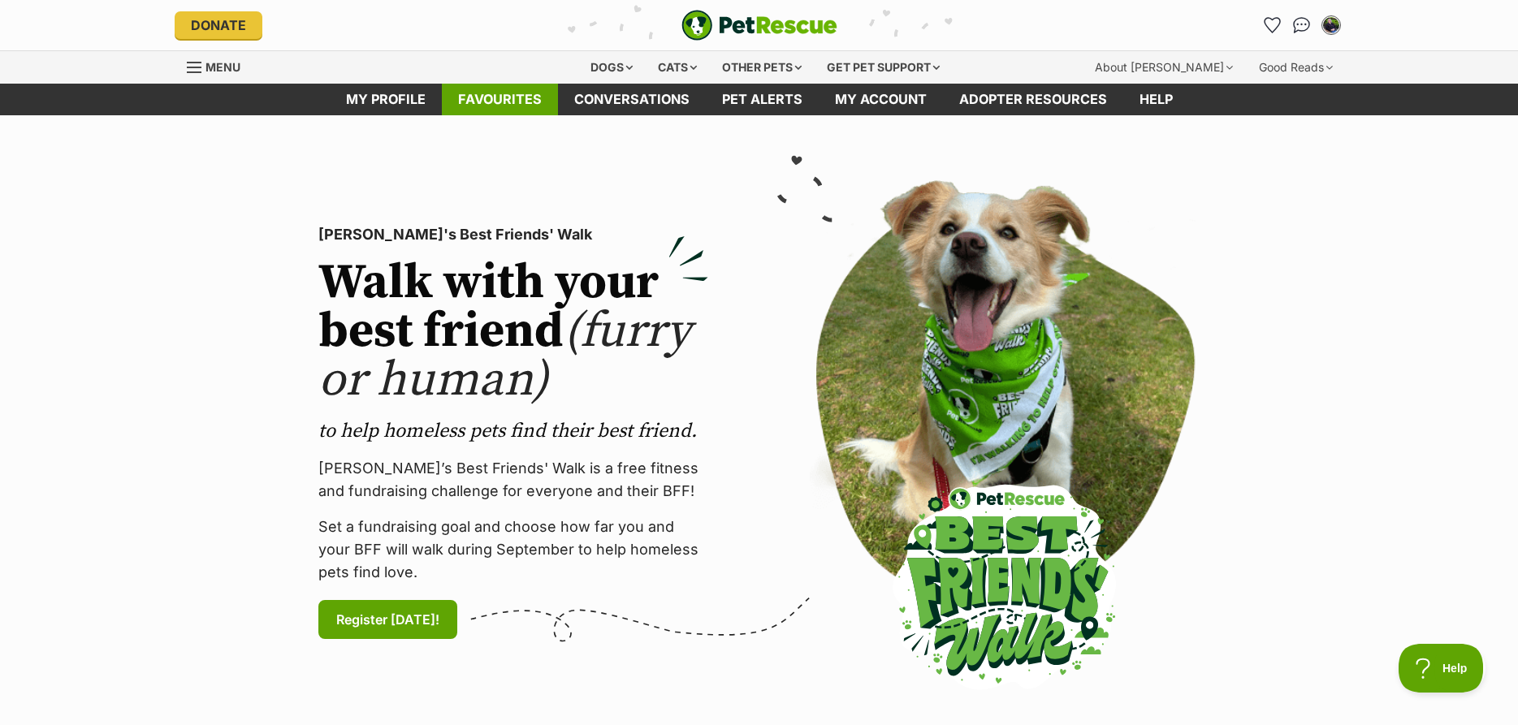 This screenshot has height=725, width=1518. Describe the element at coordinates (513, 550) in the screenshot. I see `p: Set a fundraising goal and choose how far you and your BFF will walk during September to help hom...` at that location.